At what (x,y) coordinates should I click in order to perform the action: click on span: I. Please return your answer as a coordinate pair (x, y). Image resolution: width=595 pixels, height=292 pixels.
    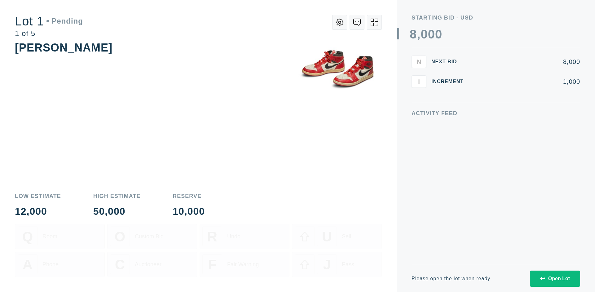
    Looking at the image, I should click on (419, 81).